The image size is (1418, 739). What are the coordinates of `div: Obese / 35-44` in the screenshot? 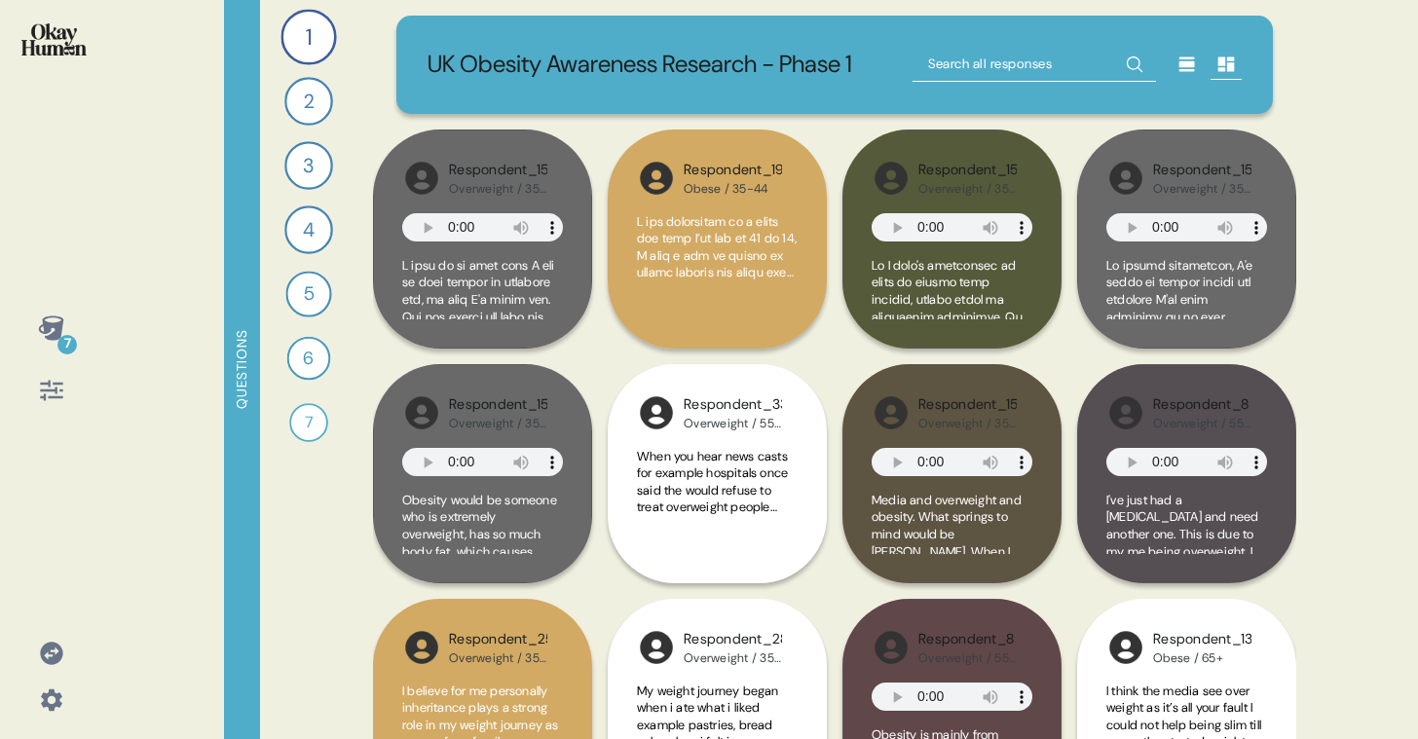 It's located at (732, 189).